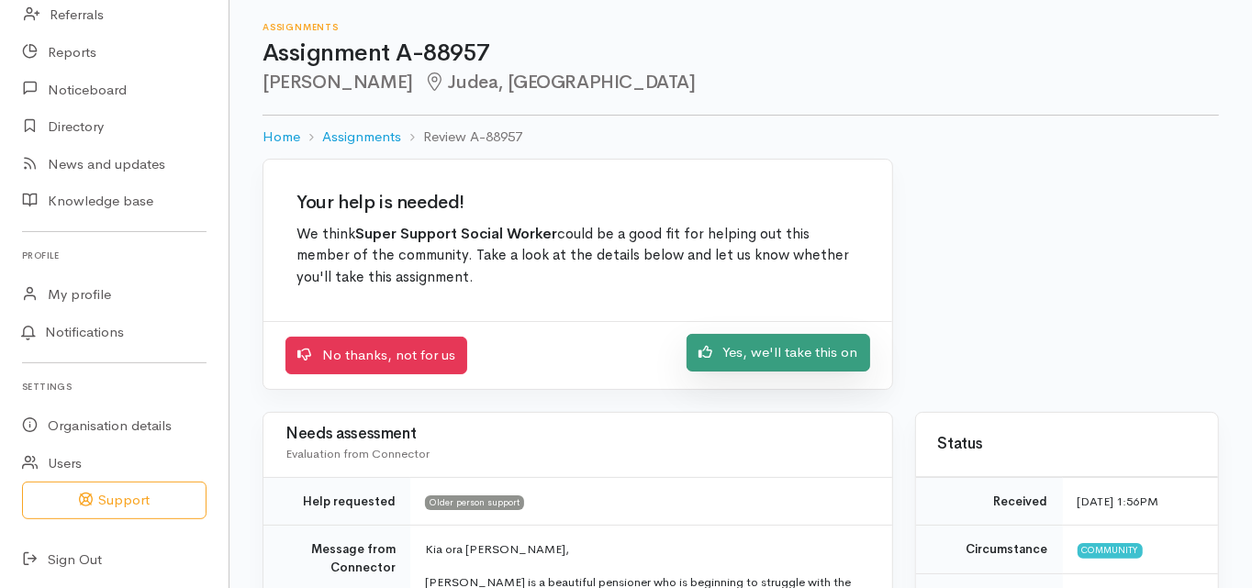 The width and height of the screenshot is (1252, 588). I want to click on span: Evaluation from Connector, so click(357, 454).